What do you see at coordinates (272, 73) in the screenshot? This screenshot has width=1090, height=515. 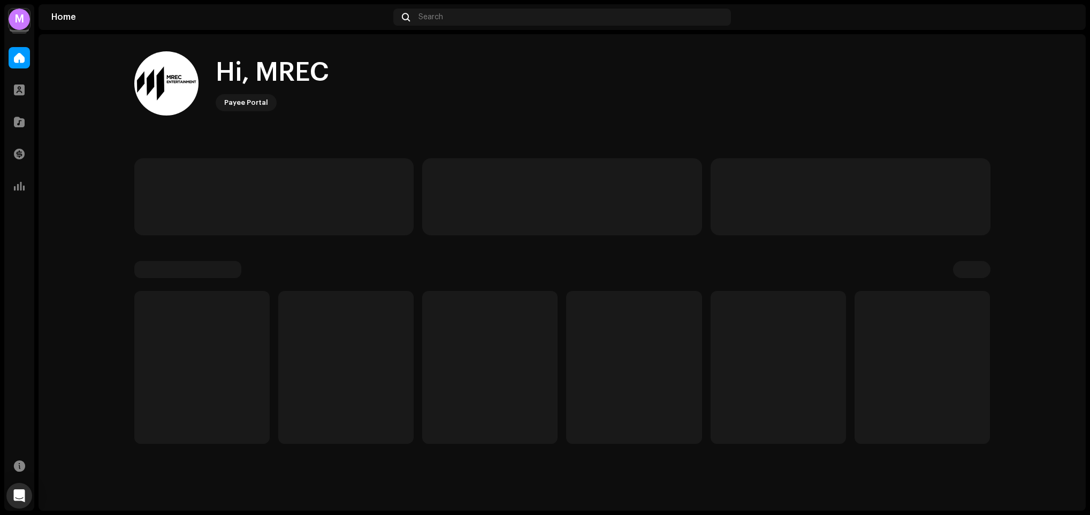 I see `div: Hi, MREC` at bounding box center [272, 73].